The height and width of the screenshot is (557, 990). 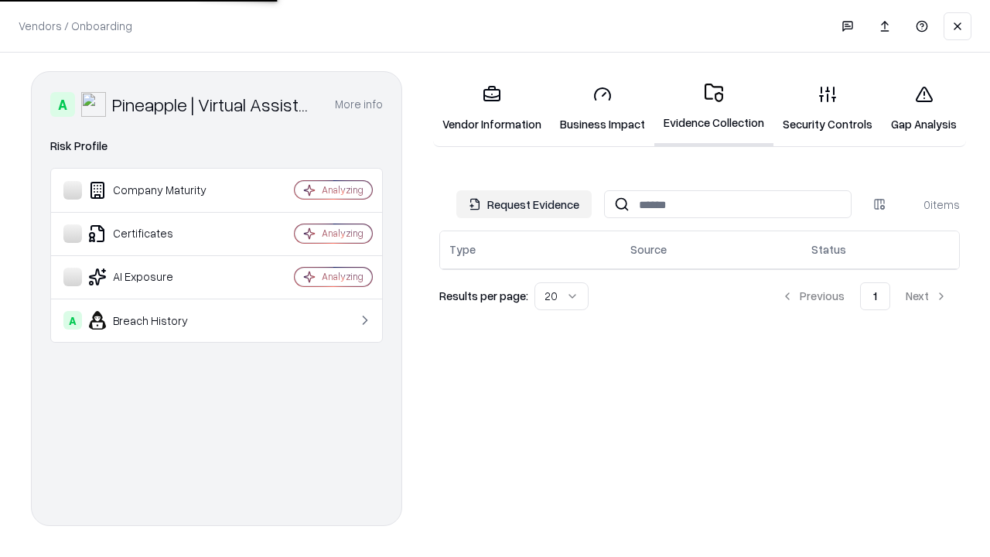 What do you see at coordinates (524, 204) in the screenshot?
I see `button: Request Evidence` at bounding box center [524, 204].